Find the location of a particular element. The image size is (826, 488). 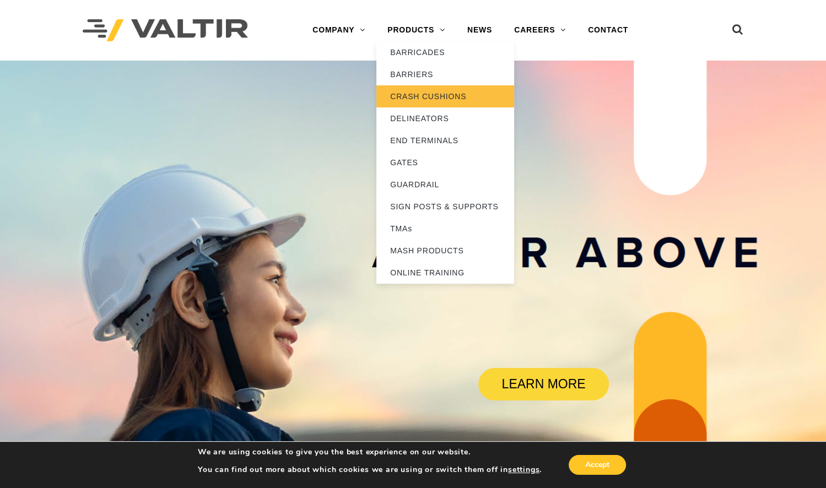

a: COMPANY is located at coordinates (339, 30).